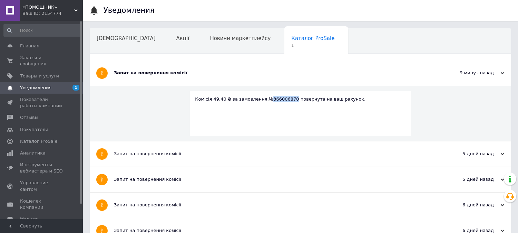 The height and width of the screenshot is (233, 518). I want to click on span: Управление сайтом, so click(42, 186).